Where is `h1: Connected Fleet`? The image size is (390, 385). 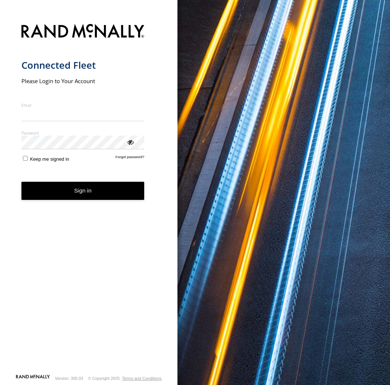
h1: Connected Fleet is located at coordinates (83, 65).